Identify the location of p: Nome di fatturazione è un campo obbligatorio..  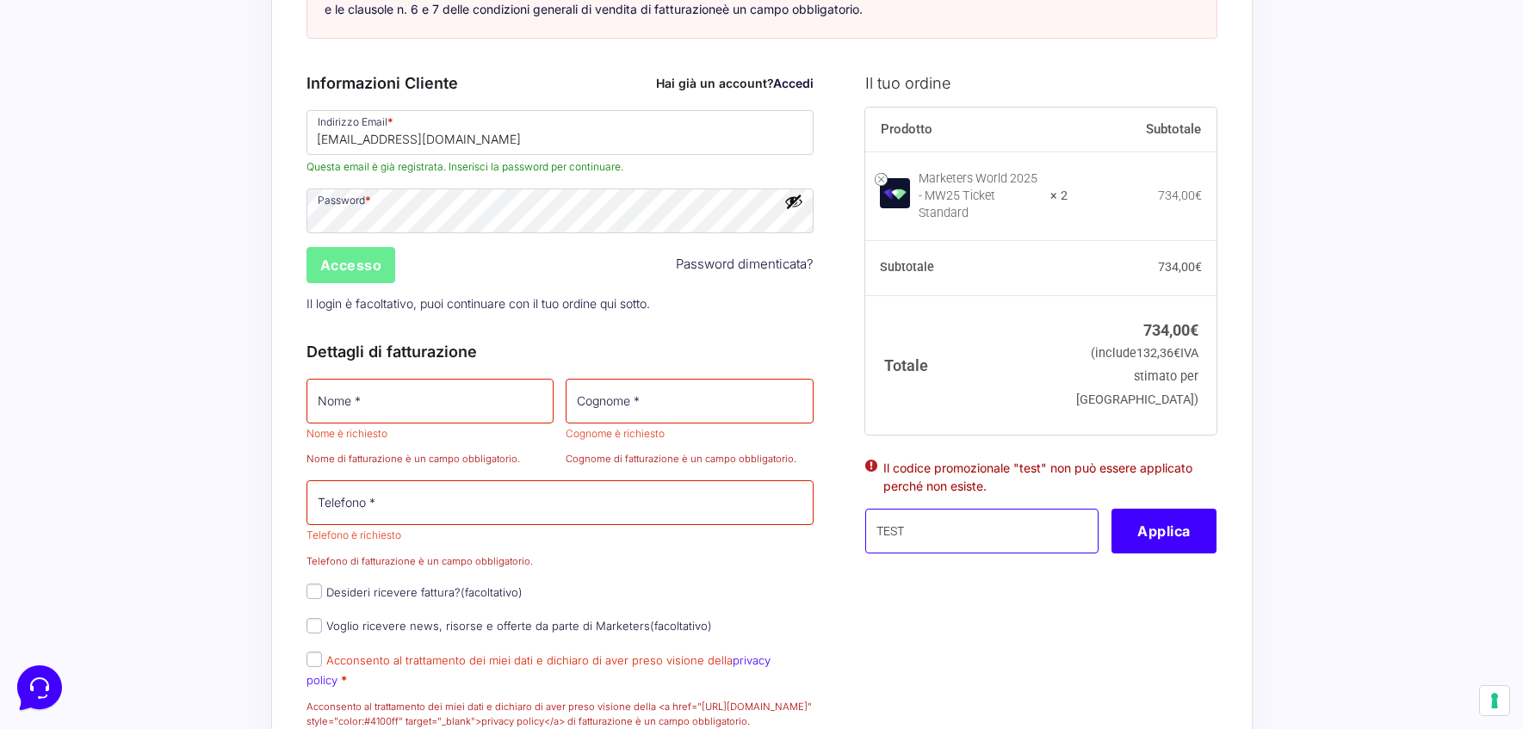
(430, 459).